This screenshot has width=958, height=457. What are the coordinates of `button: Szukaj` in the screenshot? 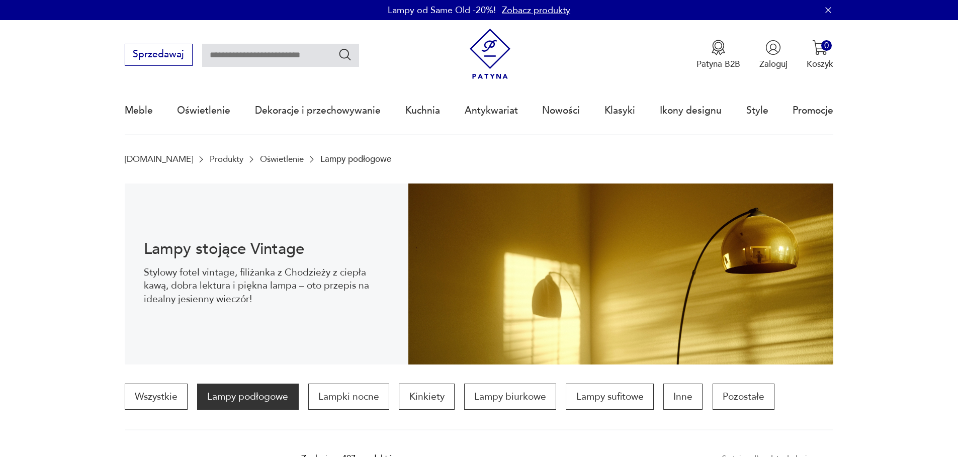 It's located at (345, 54).